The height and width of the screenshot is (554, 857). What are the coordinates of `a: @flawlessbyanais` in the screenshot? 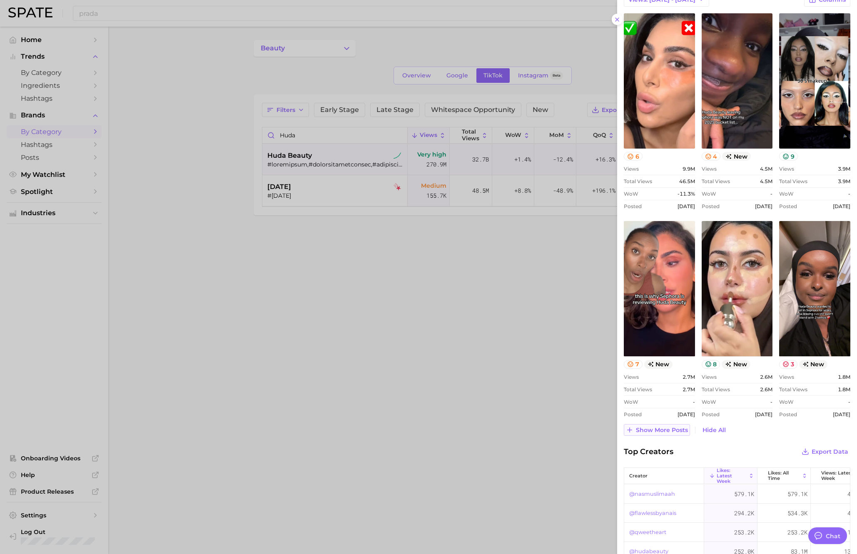 It's located at (653, 514).